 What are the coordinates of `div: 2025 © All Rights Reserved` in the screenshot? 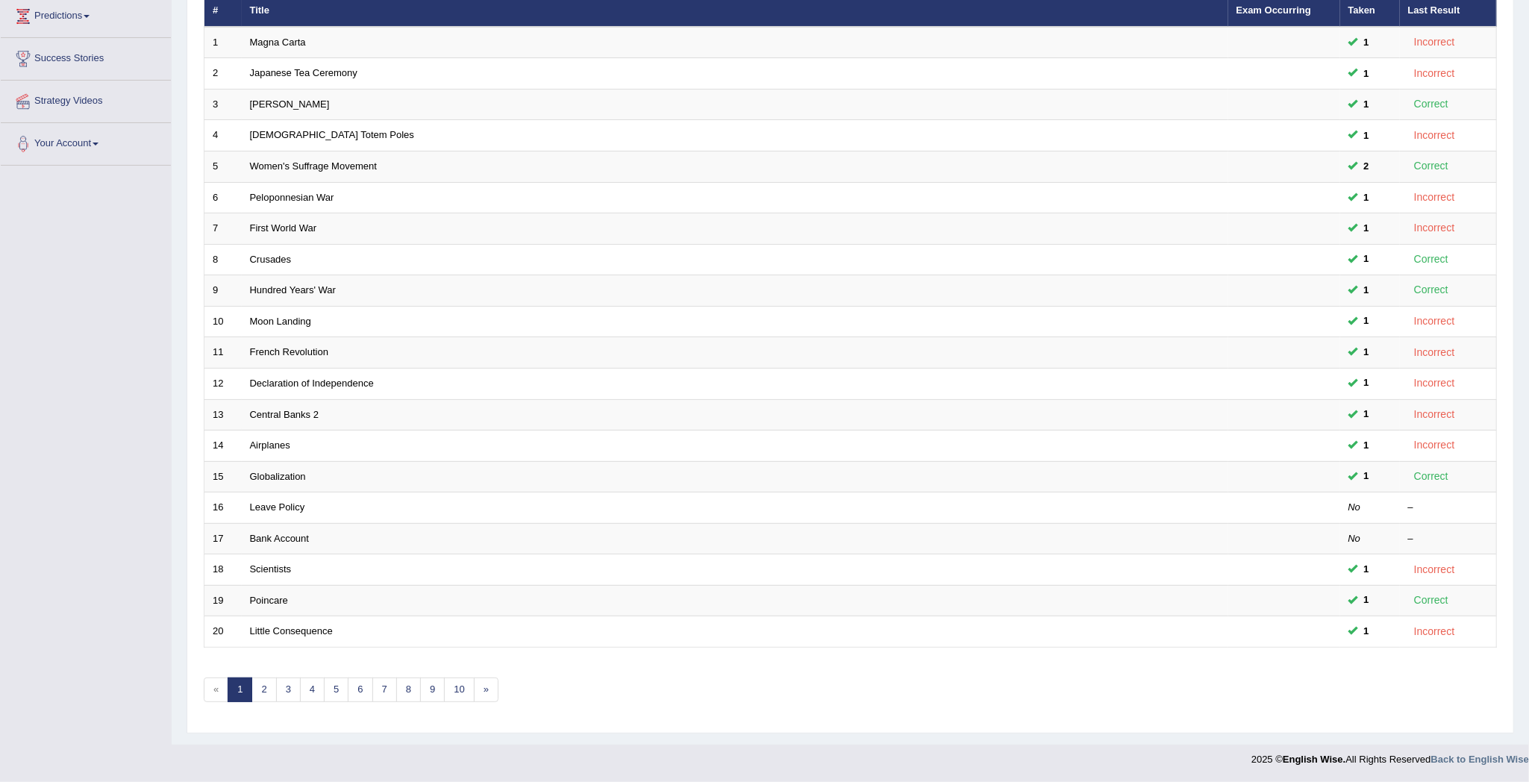 It's located at (1390, 755).